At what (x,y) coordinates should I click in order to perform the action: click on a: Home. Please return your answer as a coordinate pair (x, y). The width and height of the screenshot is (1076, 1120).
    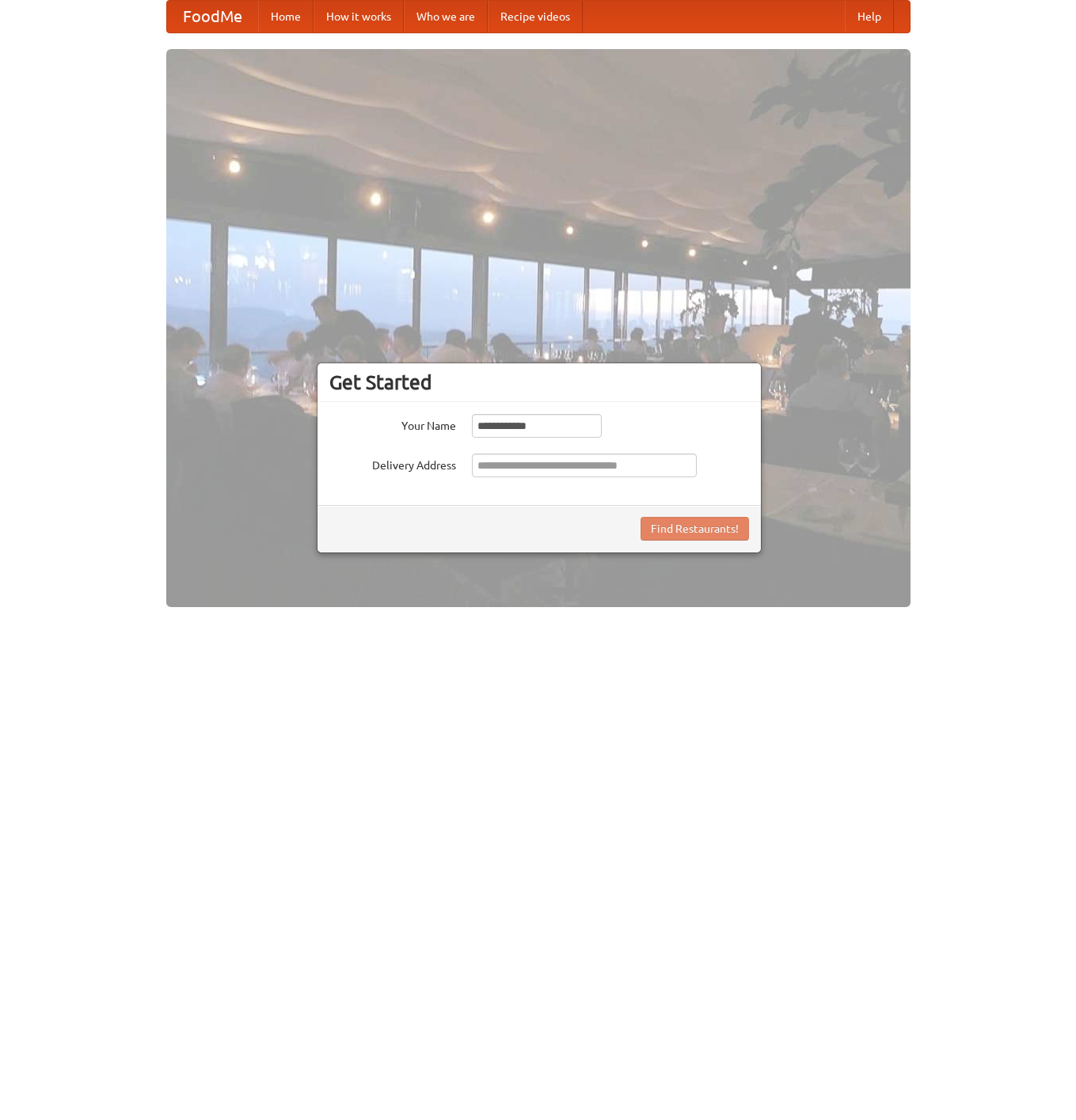
    Looking at the image, I should click on (286, 16).